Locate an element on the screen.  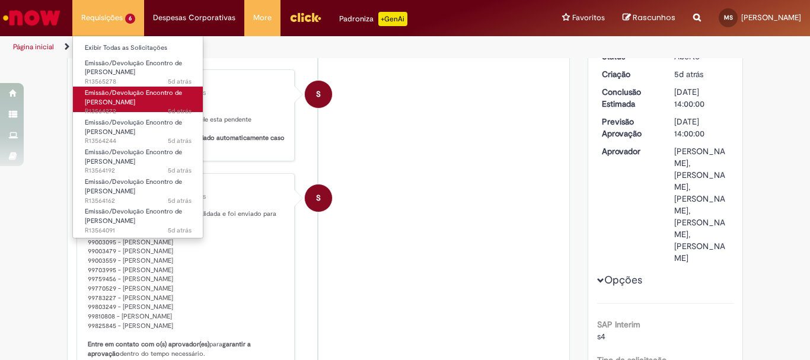
span: MS is located at coordinates (728, 17).